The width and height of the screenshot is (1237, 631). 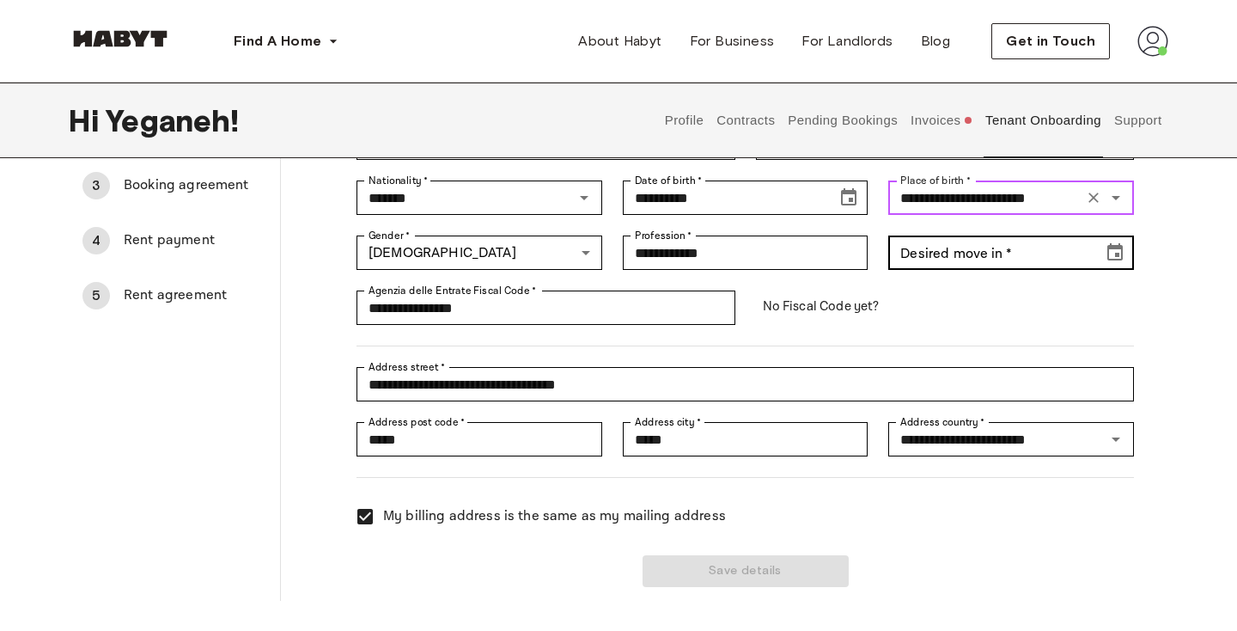 I want to click on button: Profile, so click(x=684, y=120).